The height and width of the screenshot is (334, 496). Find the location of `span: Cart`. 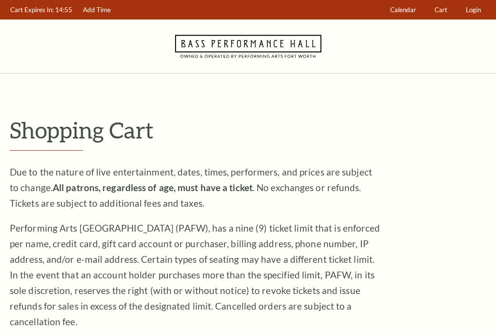

span: Cart is located at coordinates (440, 10).